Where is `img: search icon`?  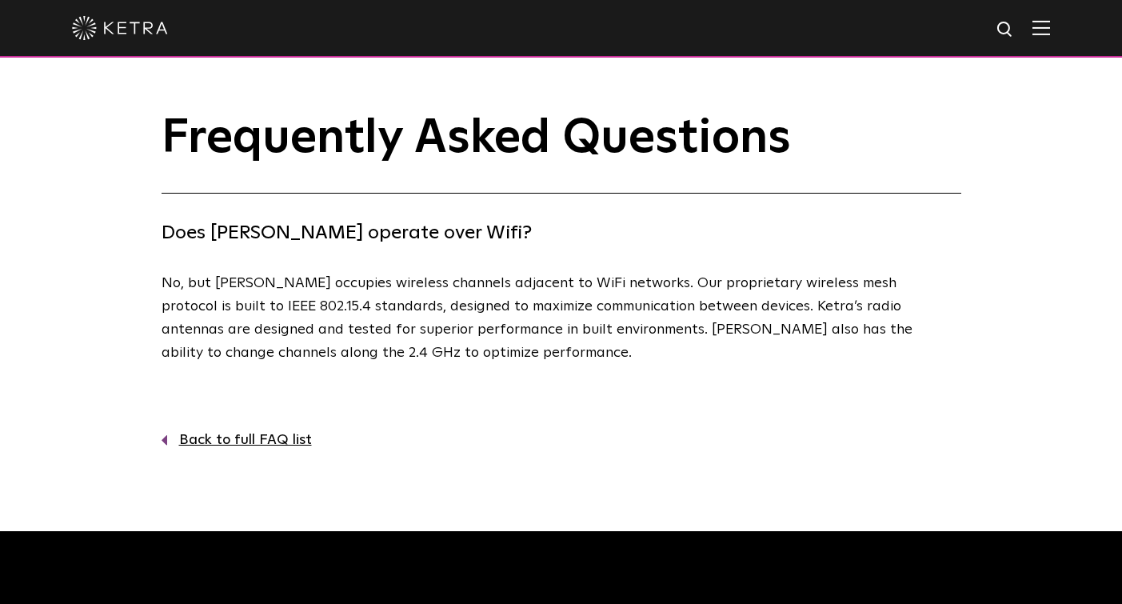 img: search icon is located at coordinates (1005, 30).